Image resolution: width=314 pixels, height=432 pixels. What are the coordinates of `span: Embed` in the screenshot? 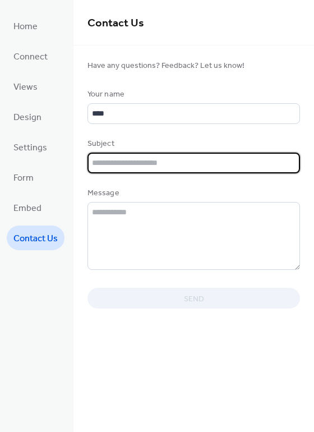 It's located at (27, 209).